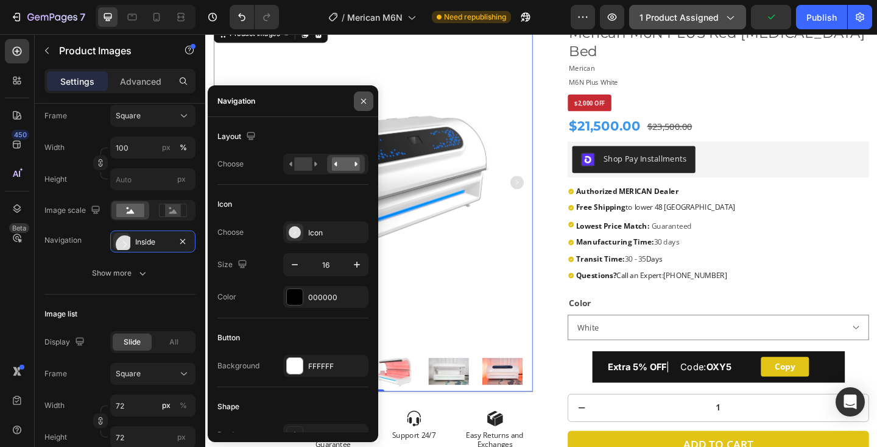  Describe the element at coordinates (559, 362) in the screenshot. I see `strong: OXY5` at that location.